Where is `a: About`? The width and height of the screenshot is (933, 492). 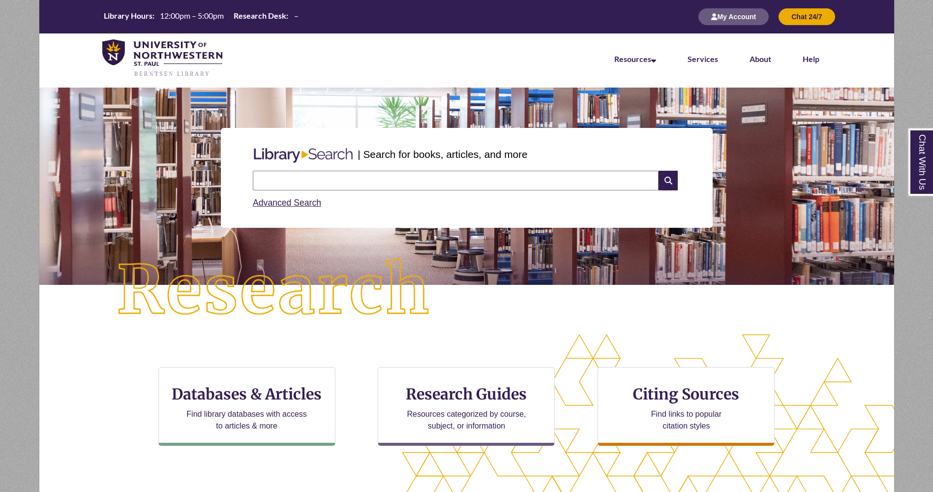 a: About is located at coordinates (760, 59).